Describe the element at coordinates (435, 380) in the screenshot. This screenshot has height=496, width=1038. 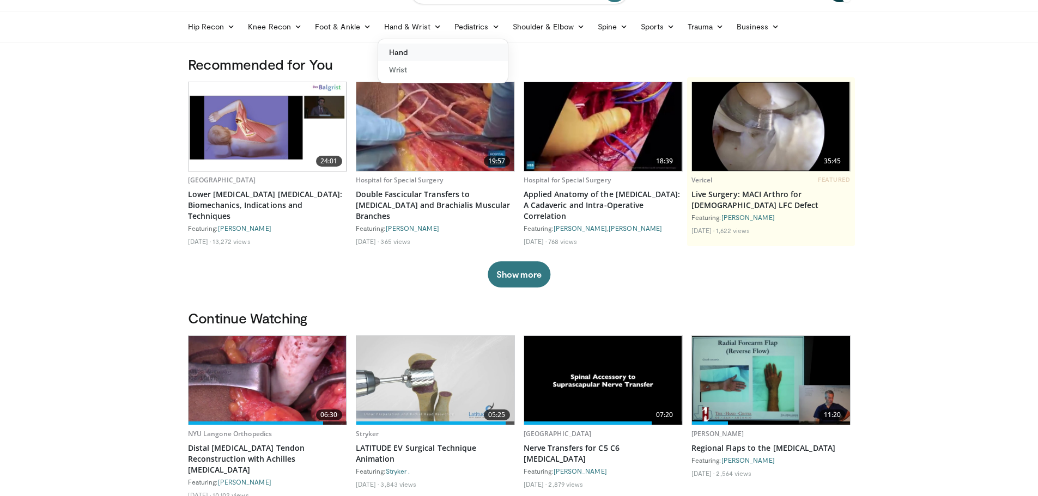
I see `img: eWNh-8akTAF2kj8X4xMDoxOjA4MTsiGN.620x360_q85_upscale.jpg` at that location.